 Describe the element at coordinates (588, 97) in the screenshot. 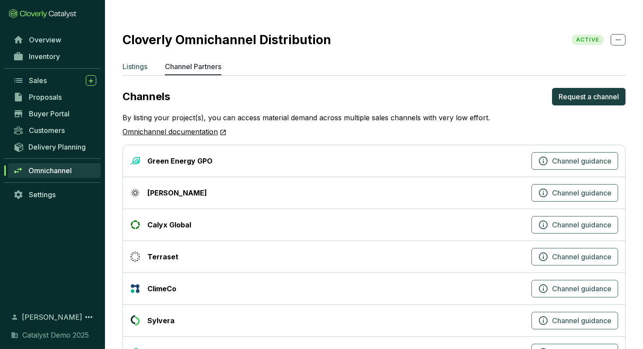

I see `span: Request a channel` at that location.